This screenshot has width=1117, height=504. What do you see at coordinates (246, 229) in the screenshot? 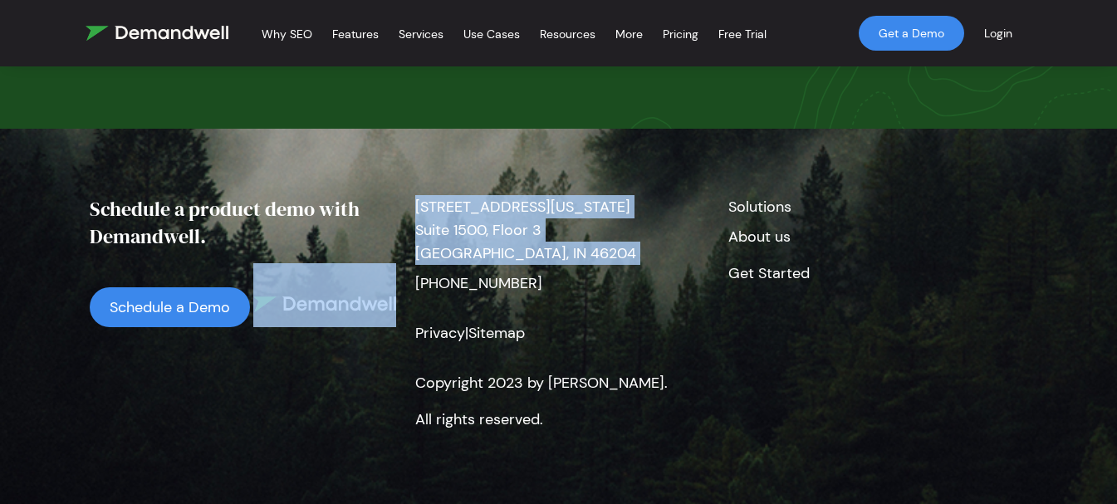
I see `h4: Schedule a product demo with Demandwell.` at bounding box center [246, 229].